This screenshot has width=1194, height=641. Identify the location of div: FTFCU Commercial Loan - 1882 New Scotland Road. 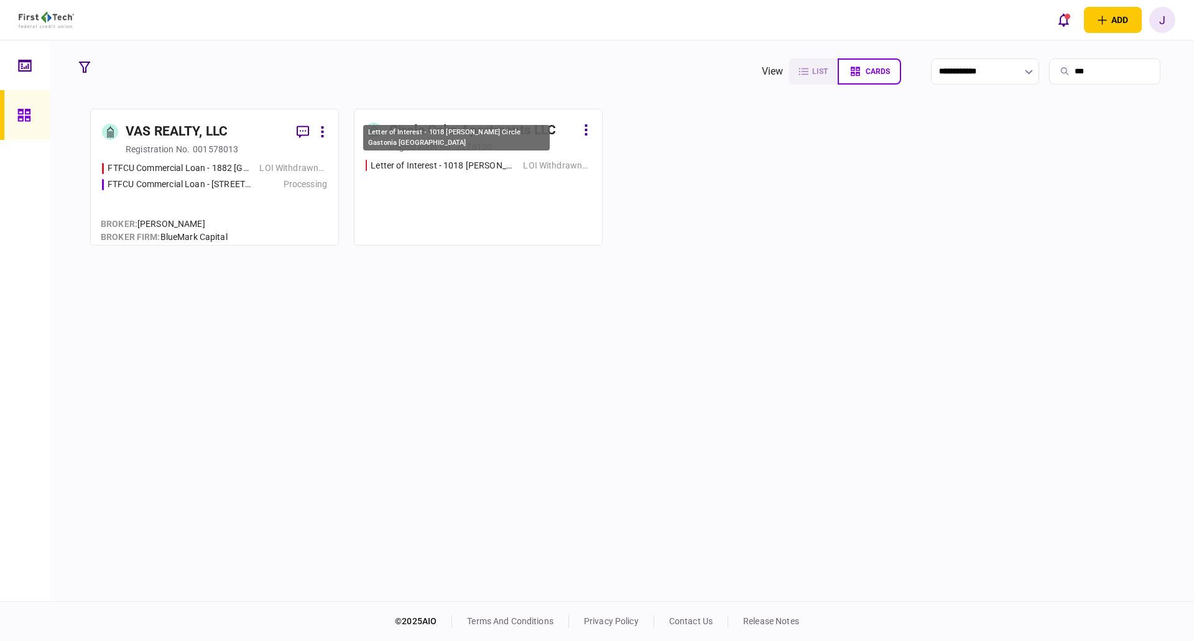
(180, 168).